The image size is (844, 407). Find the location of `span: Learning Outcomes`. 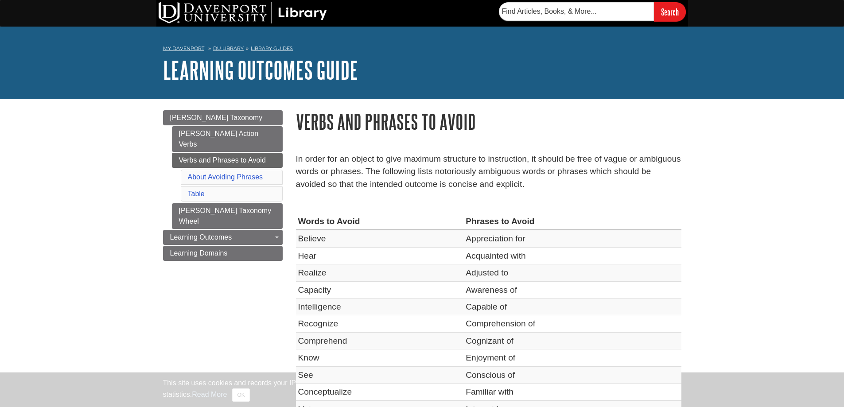

span: Learning Outcomes is located at coordinates (201, 237).